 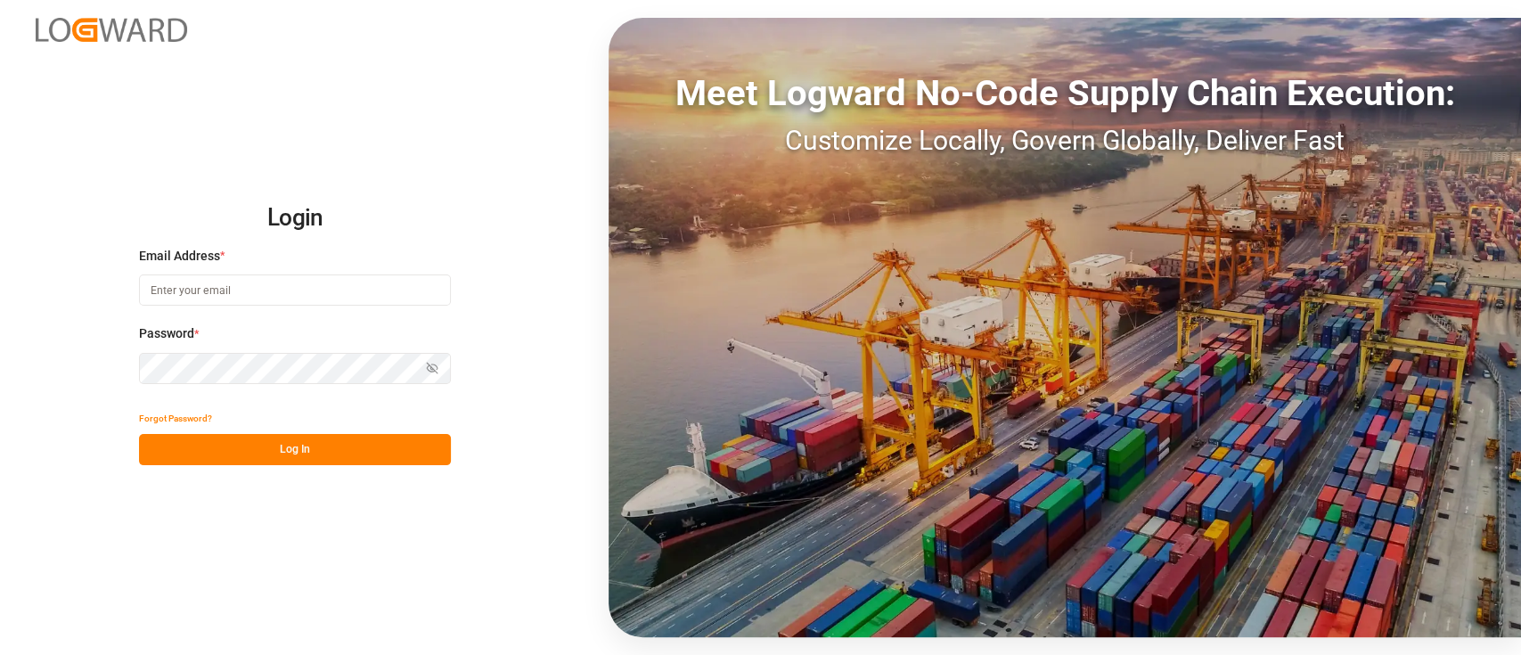 I want to click on h2: Login, so click(x=295, y=218).